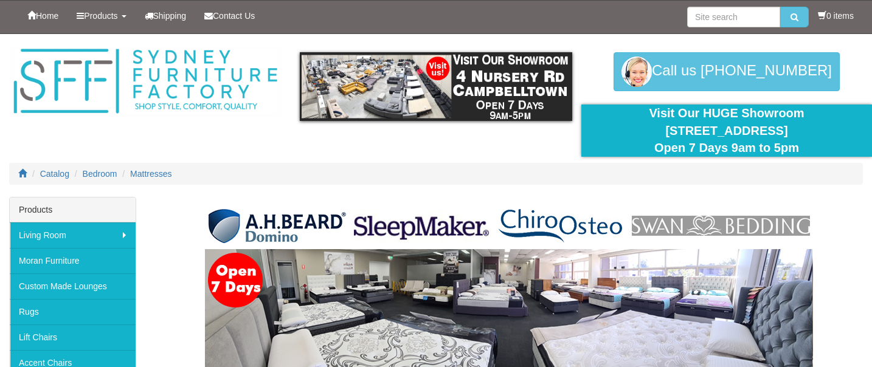 Image resolution: width=872 pixels, height=367 pixels. Describe the element at coordinates (101, 16) in the screenshot. I see `a: Products` at that location.